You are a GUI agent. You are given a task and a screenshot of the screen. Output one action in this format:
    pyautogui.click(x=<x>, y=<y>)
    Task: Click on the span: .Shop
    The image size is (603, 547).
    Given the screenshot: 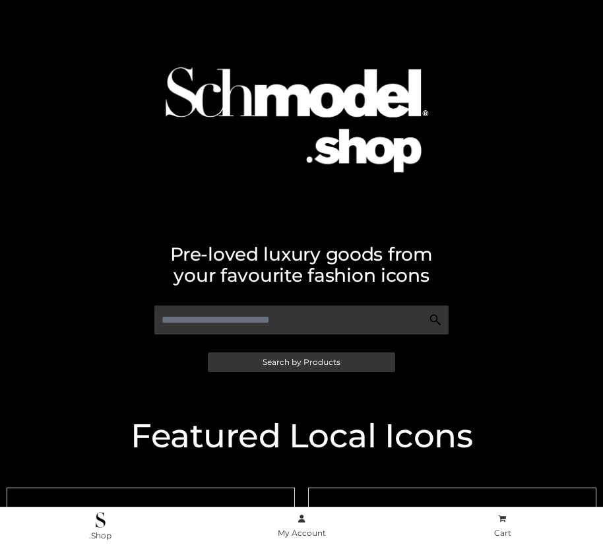 What is the action you would take?
    pyautogui.click(x=100, y=535)
    